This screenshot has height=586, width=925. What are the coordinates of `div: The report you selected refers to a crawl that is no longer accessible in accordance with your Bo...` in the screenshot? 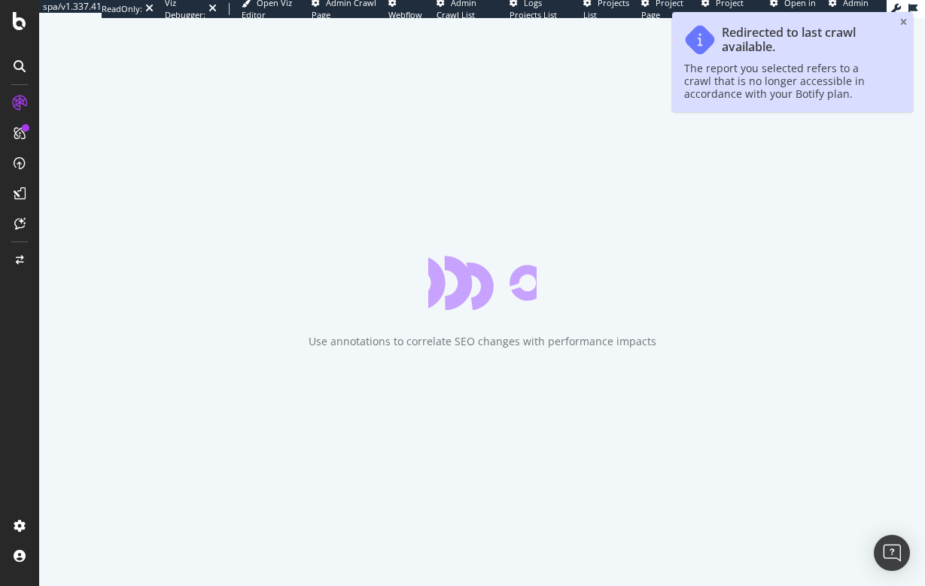 It's located at (785, 81).